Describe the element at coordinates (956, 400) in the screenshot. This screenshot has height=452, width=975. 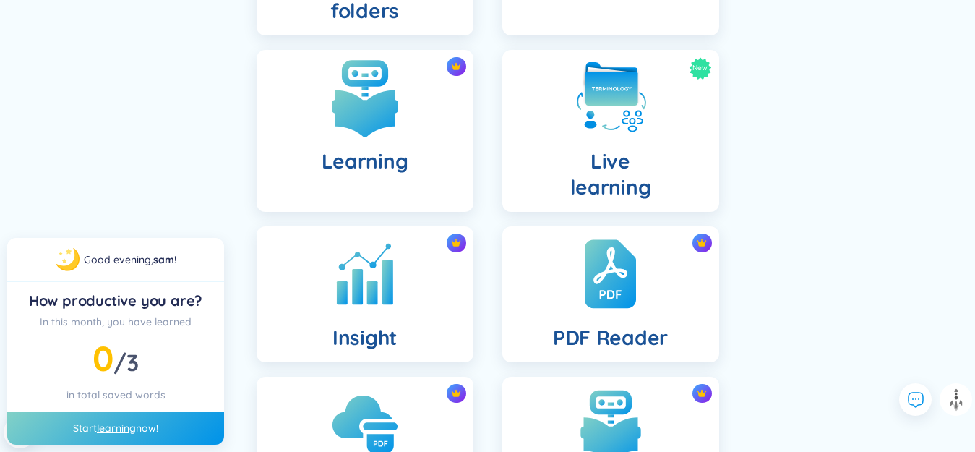
I see `img: to top` at that location.